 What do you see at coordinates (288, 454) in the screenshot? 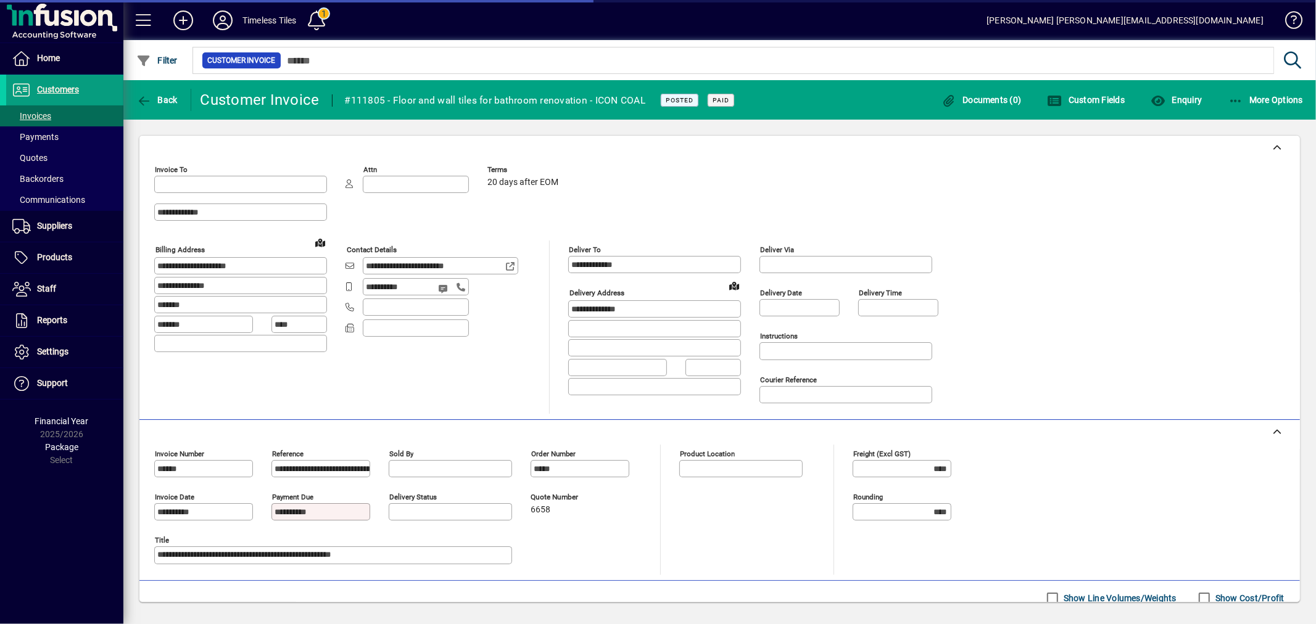
I see `mat-label: Reference` at bounding box center [288, 454].